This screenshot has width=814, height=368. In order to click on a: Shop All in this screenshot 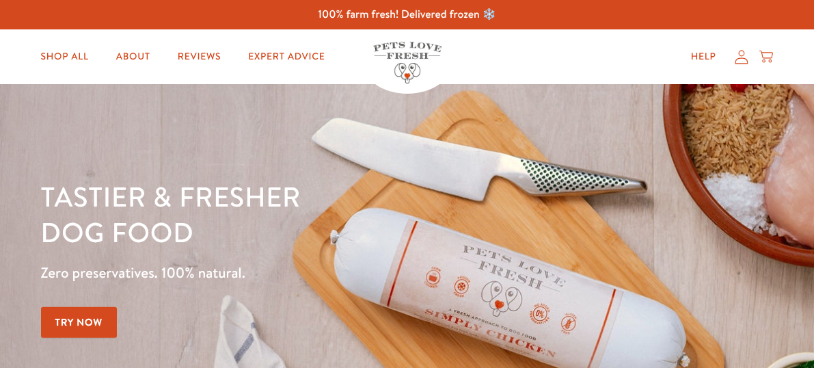, I will do `click(65, 57)`.